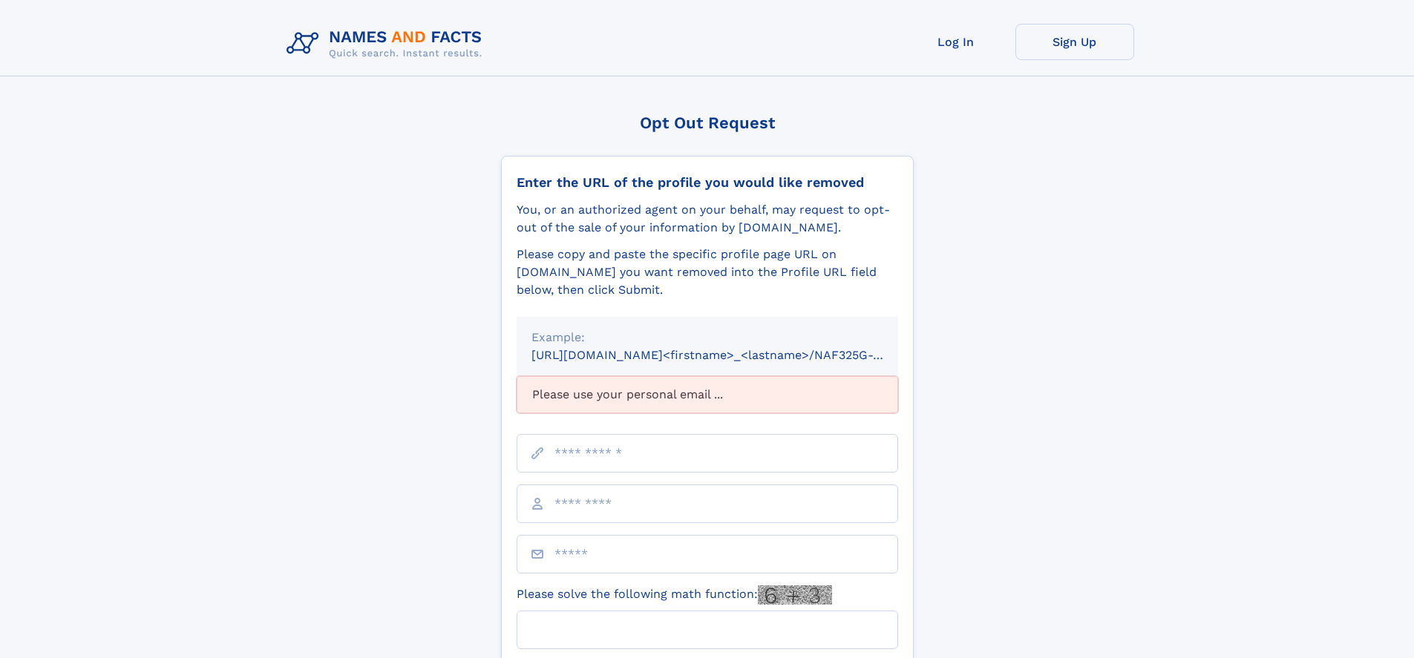 This screenshot has height=658, width=1414. What do you see at coordinates (707, 338) in the screenshot?
I see `div: Example:` at bounding box center [707, 338].